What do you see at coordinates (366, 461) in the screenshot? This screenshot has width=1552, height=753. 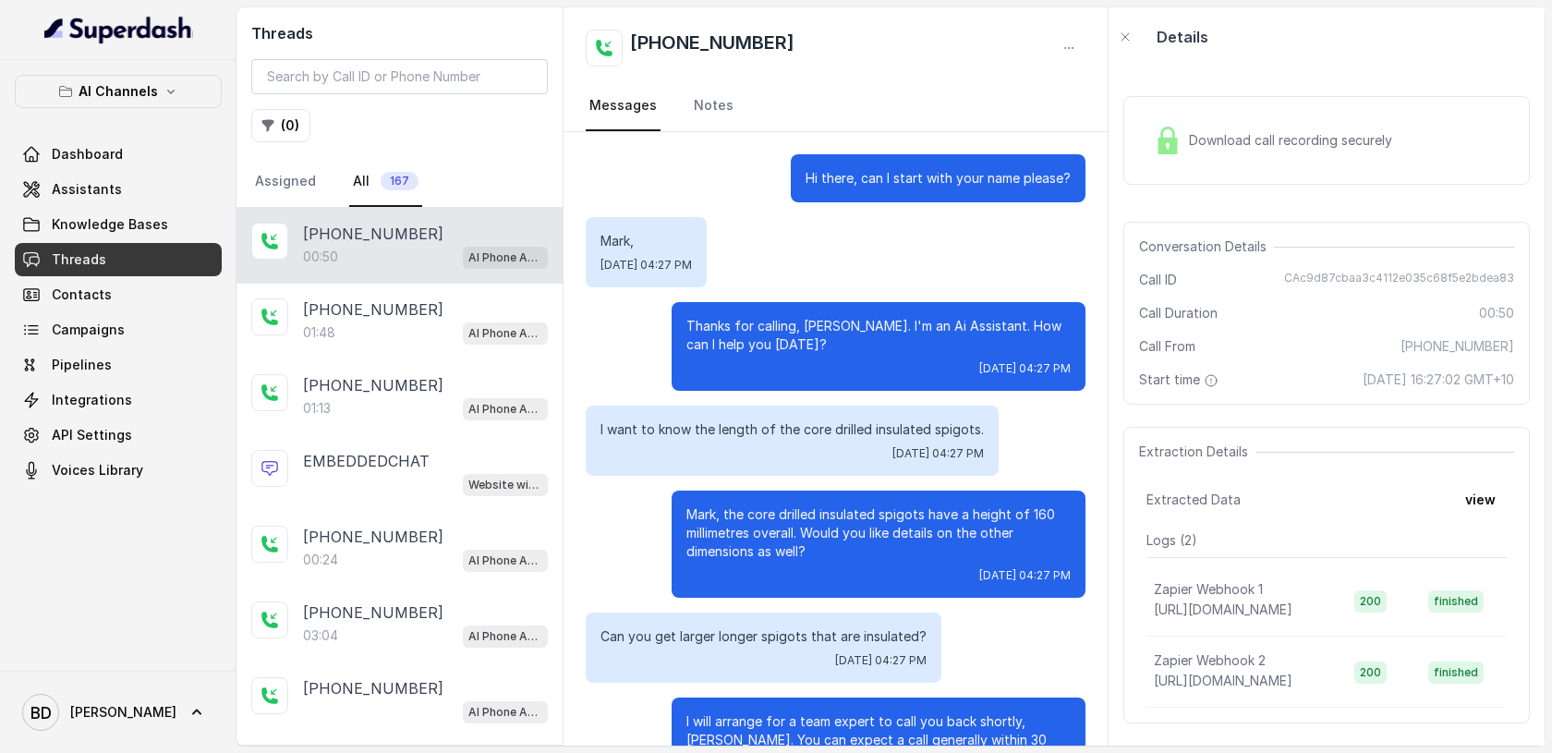 I see `p: EMBEDDEDCHAT` at bounding box center [366, 461].